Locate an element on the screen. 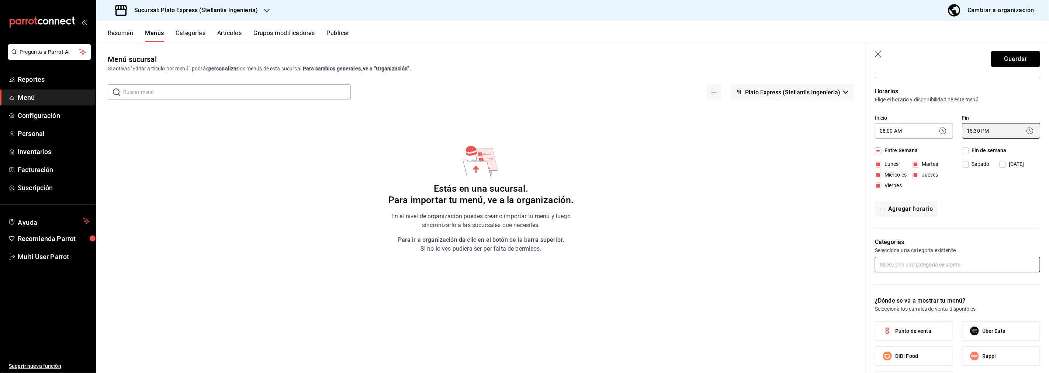 Image resolution: width=1049 pixels, height=373 pixels. span: Facturación is located at coordinates (53, 170).